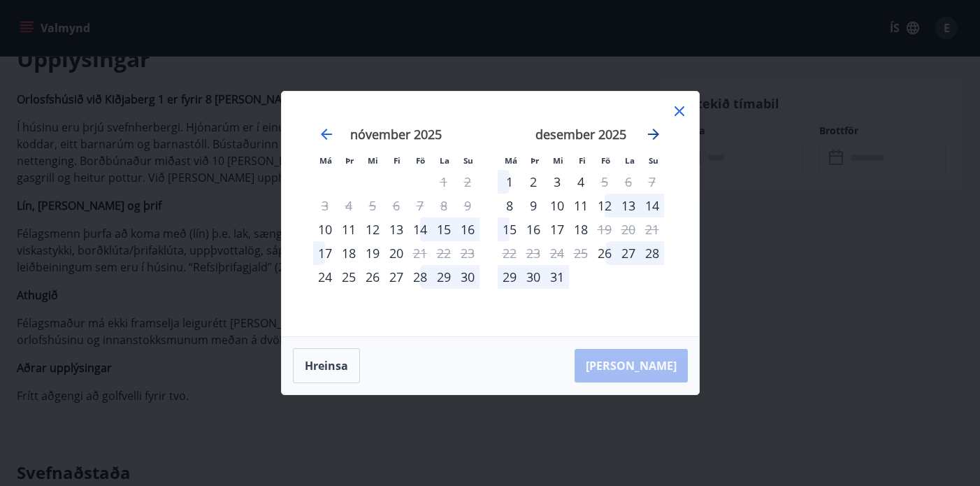 This screenshot has width=980, height=486. What do you see at coordinates (373, 229) in the screenshot?
I see `td: Choose miðvikudagur, 12. nóvember 2025 as your check-in date. It’s available.` at bounding box center [373, 229].